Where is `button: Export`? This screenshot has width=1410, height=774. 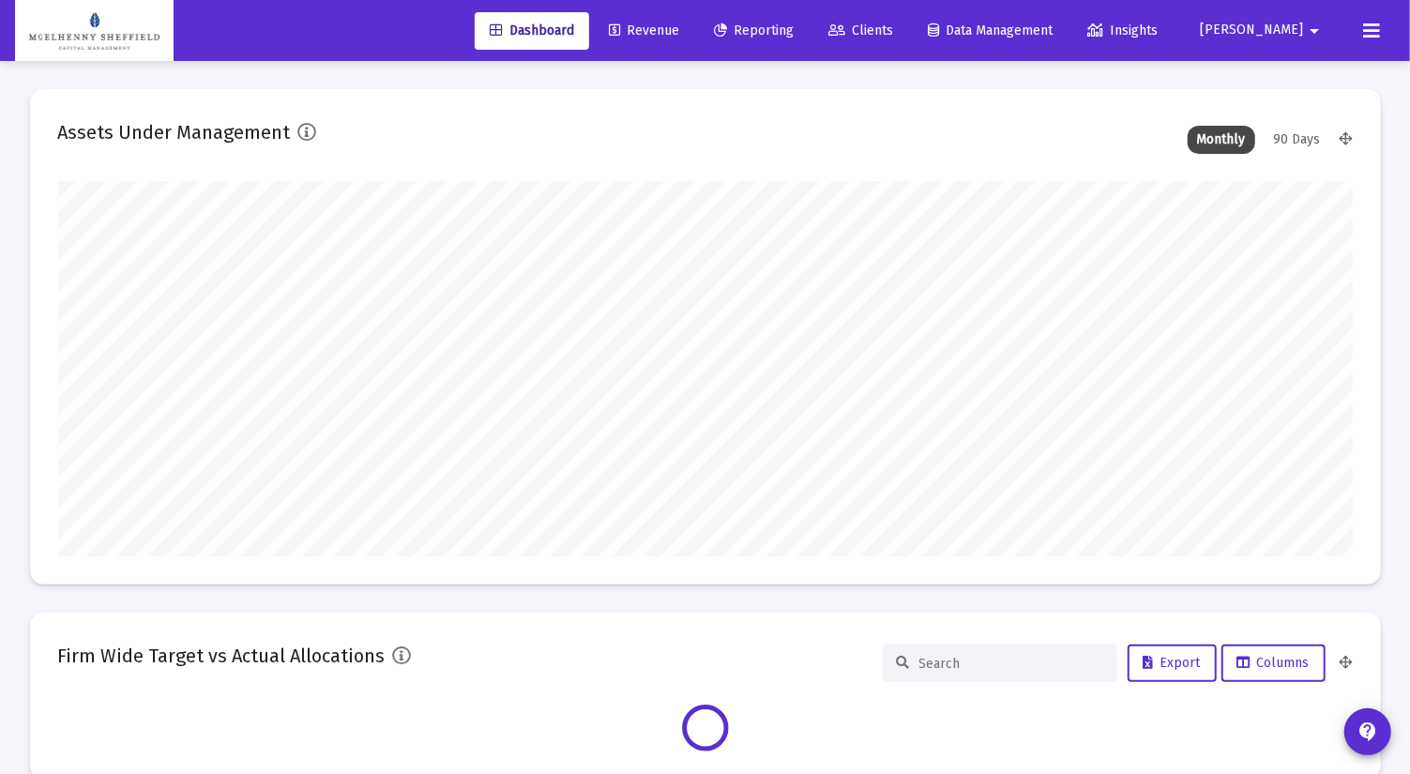
button: Export is located at coordinates (1172, 663).